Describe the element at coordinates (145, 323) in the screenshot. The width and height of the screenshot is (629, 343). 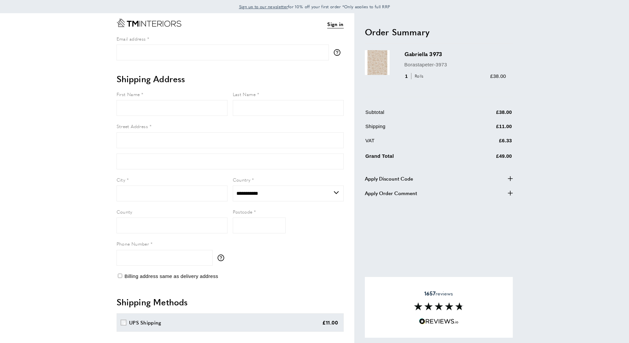
I see `div: UPS Shipping` at that location.